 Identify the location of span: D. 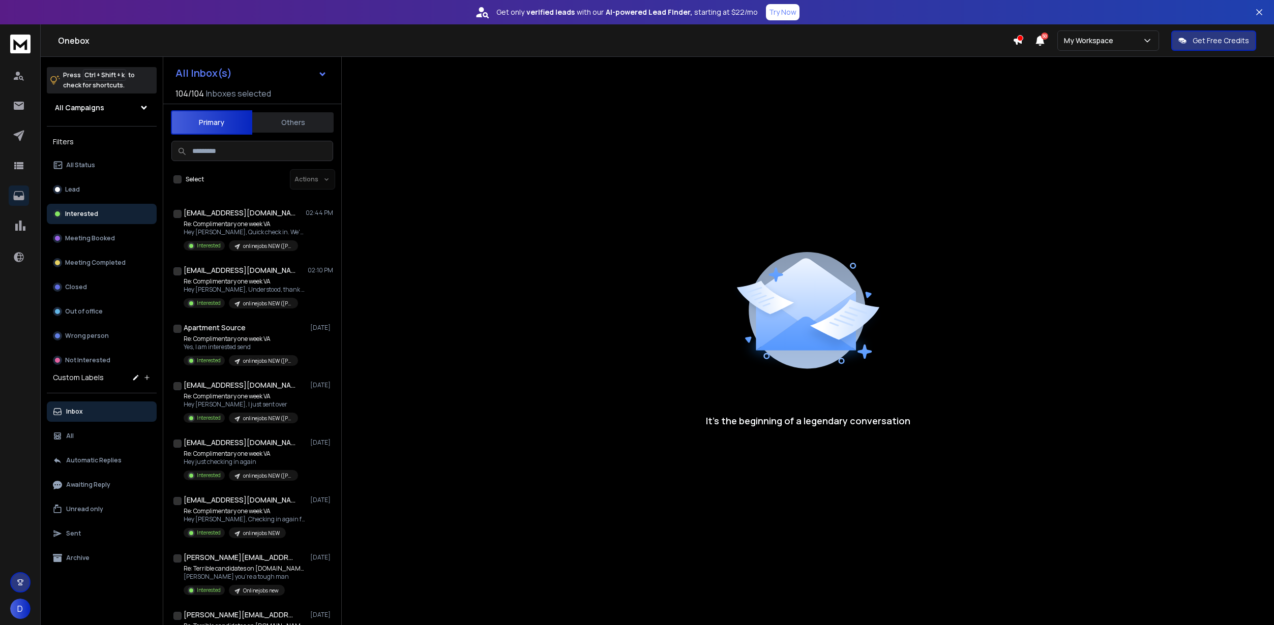
(20, 609).